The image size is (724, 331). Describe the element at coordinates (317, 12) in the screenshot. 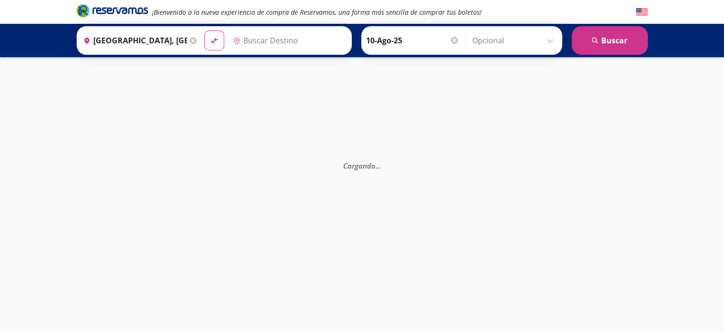

I see `em: ¡Bienvenido a la nueva experiencia de compra de Reservamos, una forma más sencilla de comprar tus...` at that location.